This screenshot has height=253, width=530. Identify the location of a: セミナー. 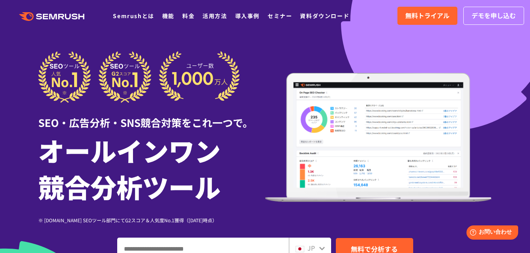
(280, 16).